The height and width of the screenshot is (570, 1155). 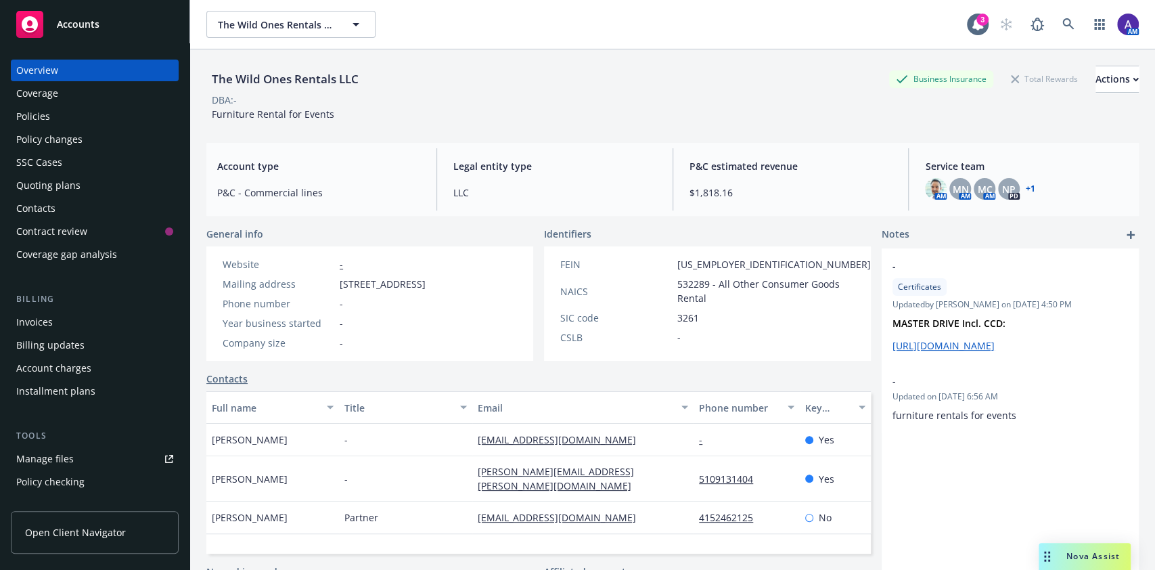 What do you see at coordinates (361, 517) in the screenshot?
I see `span: Partner` at bounding box center [361, 517].